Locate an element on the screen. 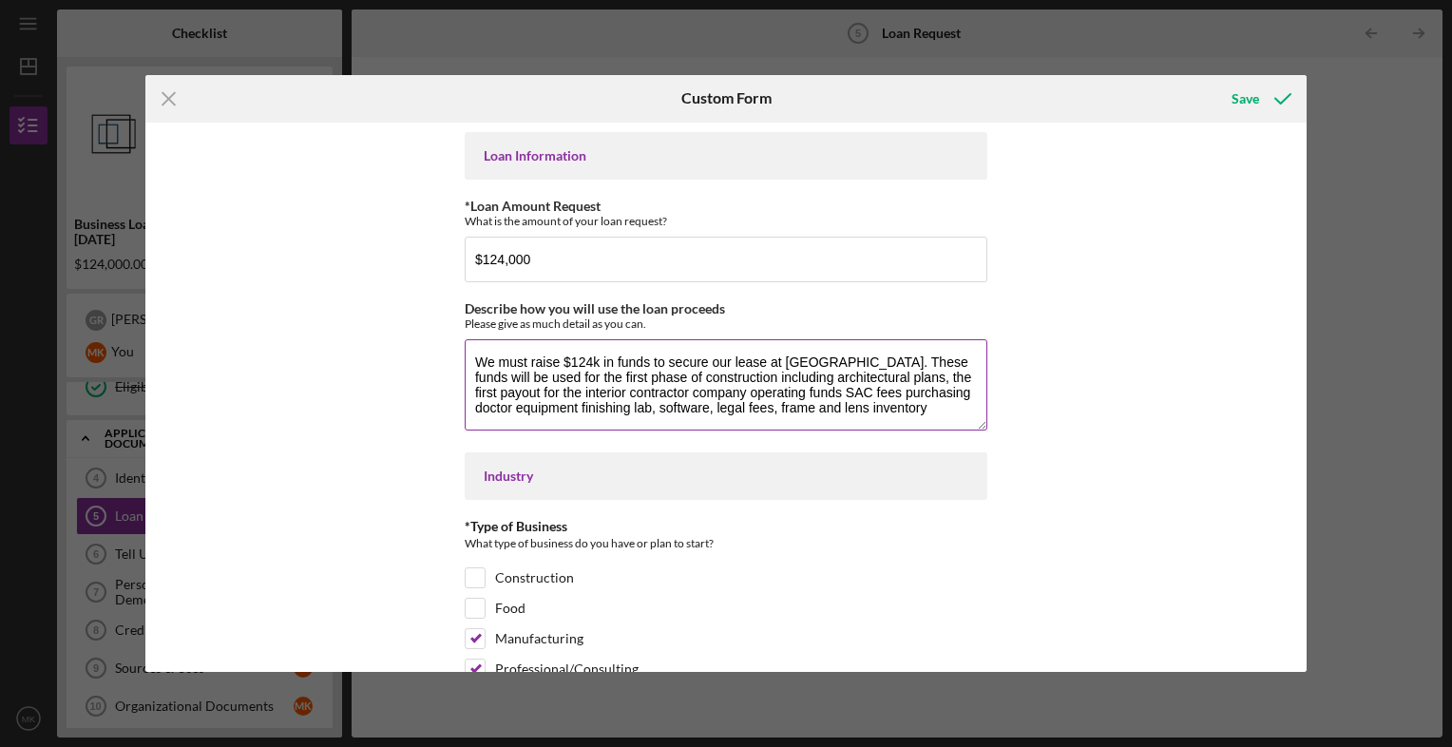  div: Please give as much detail as you can. is located at coordinates (726, 323).